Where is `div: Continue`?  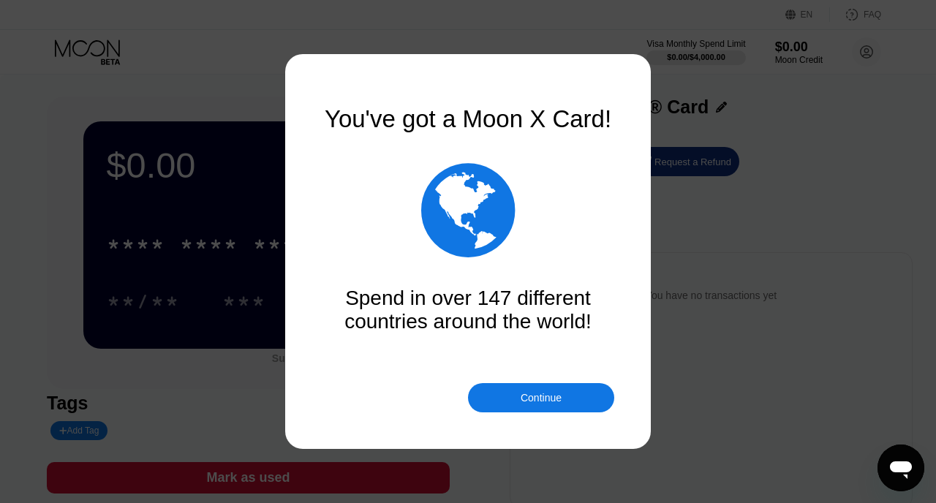 div: Continue is located at coordinates (541, 398).